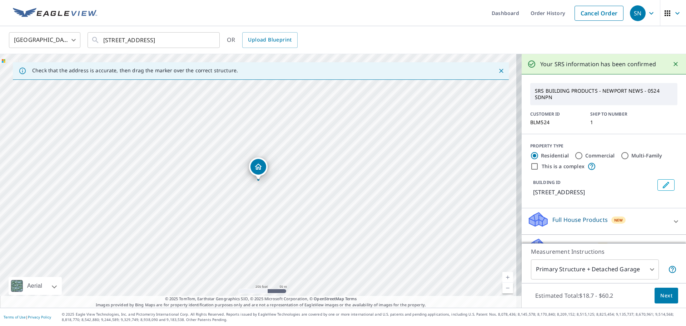  What do you see at coordinates (35, 286) in the screenshot?
I see `div: Aerial` at bounding box center [35, 286].